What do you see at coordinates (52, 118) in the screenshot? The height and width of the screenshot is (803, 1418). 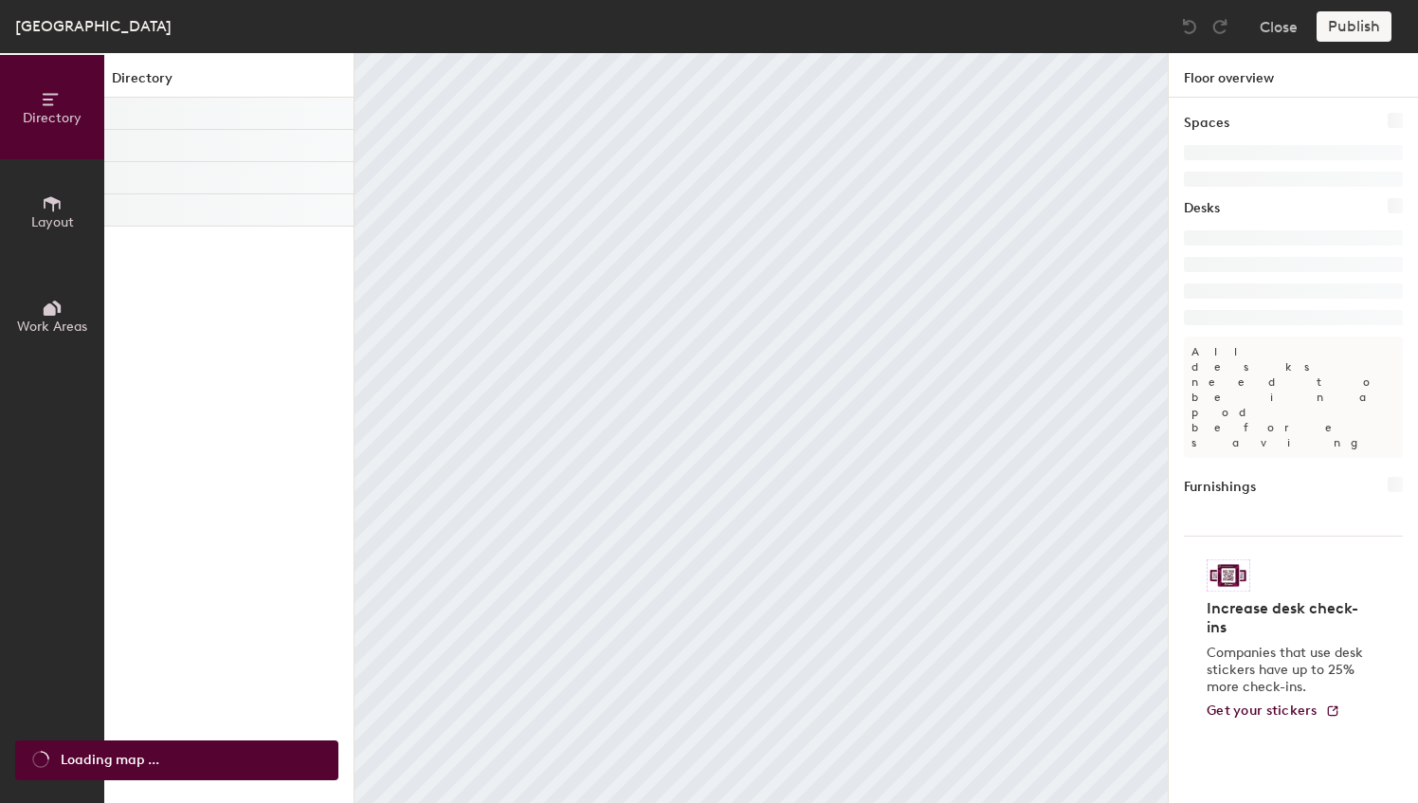 I see `span: Directory` at bounding box center [52, 118].